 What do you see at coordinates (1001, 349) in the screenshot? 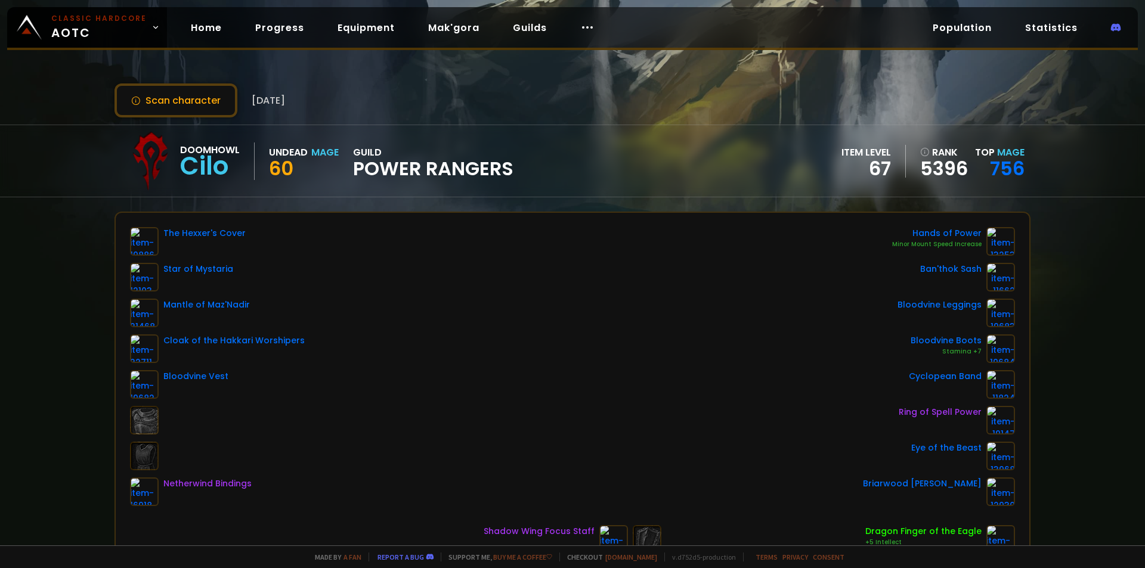
I see `img: item-19684` at bounding box center [1001, 349].